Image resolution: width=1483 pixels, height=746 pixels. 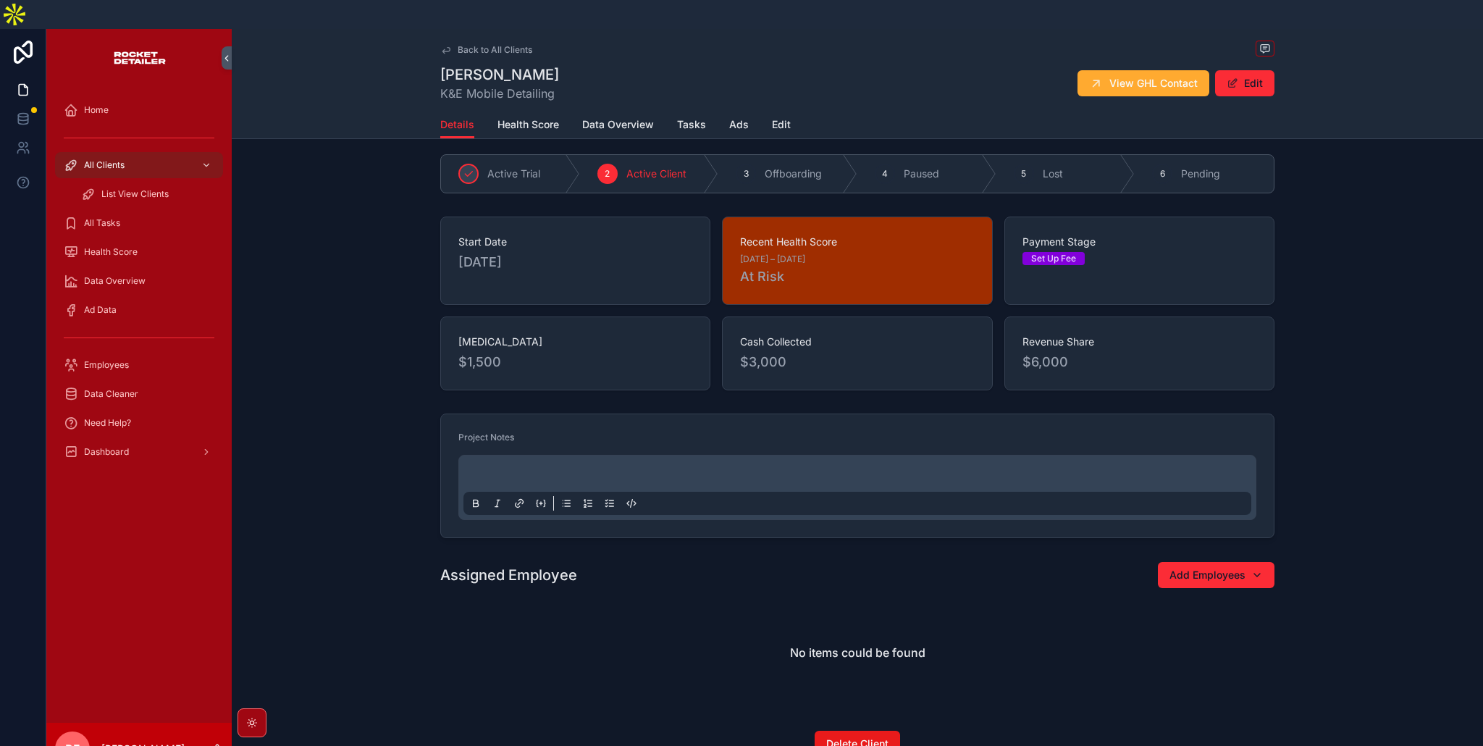 I want to click on a: Ads, so click(x=739, y=126).